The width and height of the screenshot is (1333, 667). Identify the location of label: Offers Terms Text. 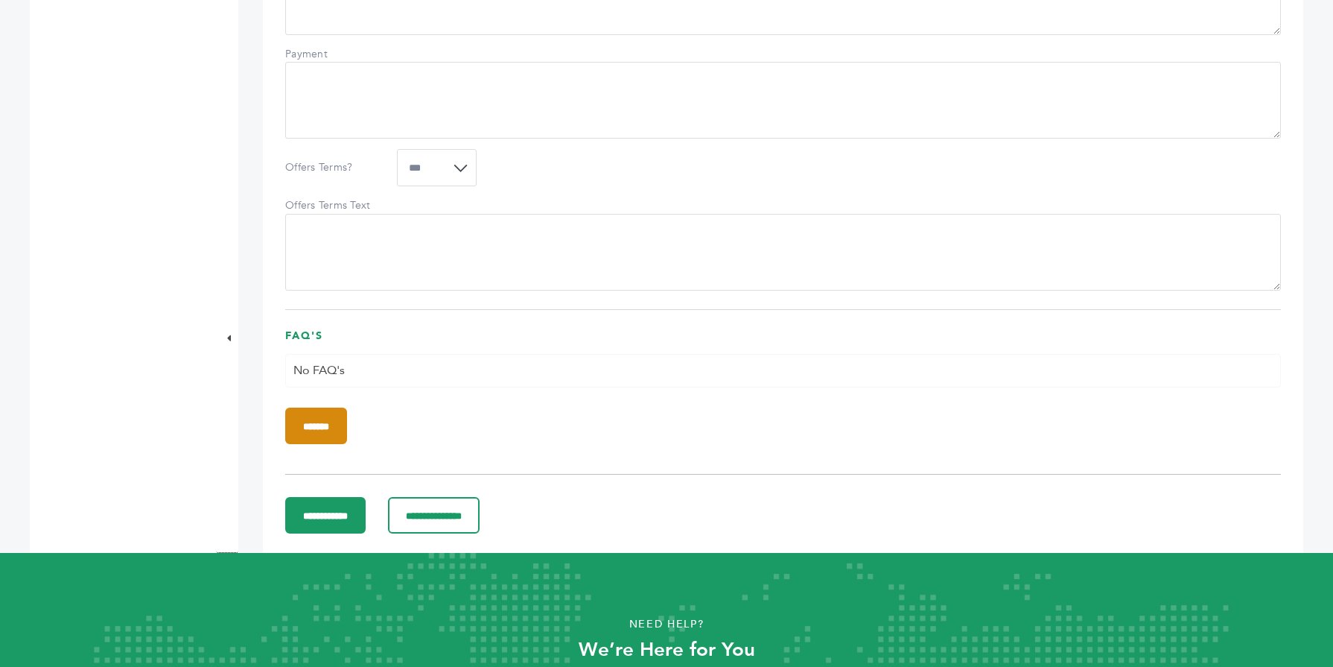
(337, 206).